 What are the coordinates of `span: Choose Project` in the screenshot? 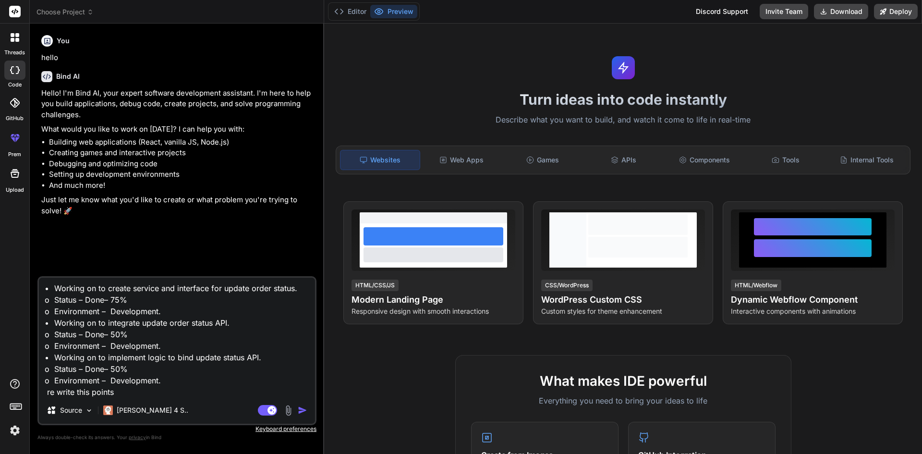 It's located at (65, 12).